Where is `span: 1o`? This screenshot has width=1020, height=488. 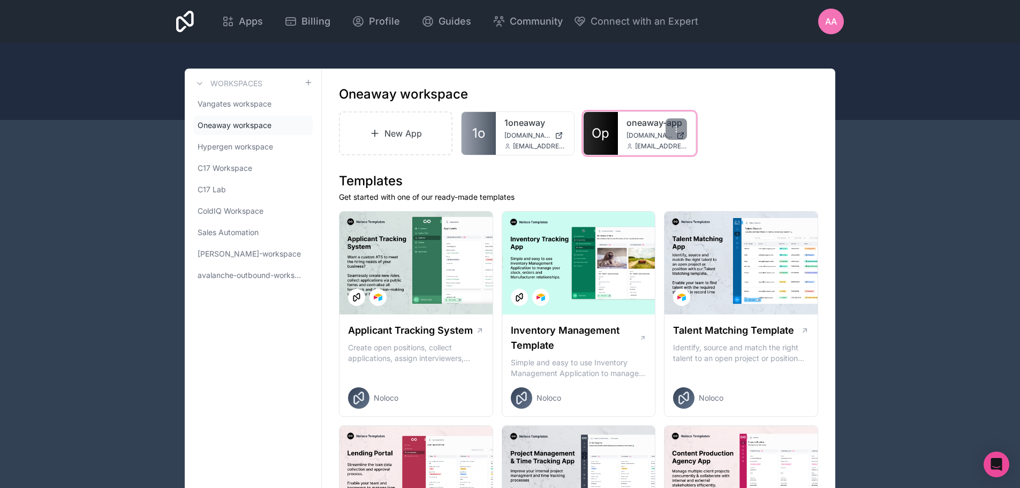
span: 1o is located at coordinates (479, 133).